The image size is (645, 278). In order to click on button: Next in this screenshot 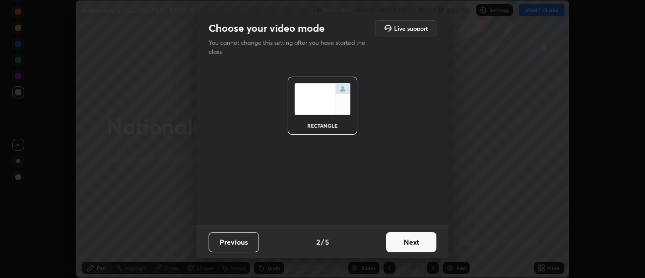, I will do `click(411, 242)`.